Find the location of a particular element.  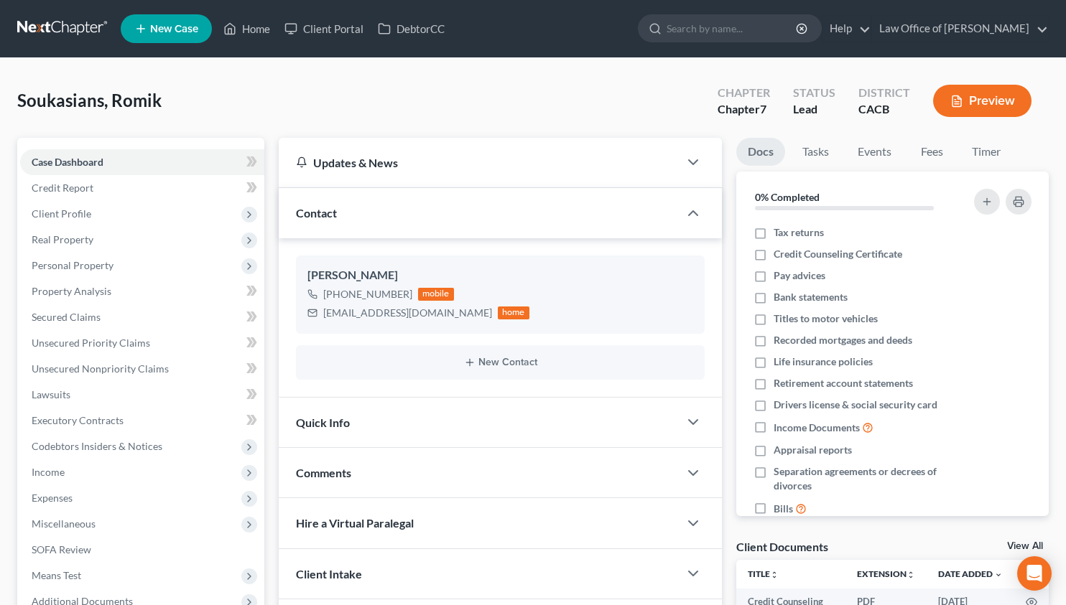

div: District is located at coordinates (884, 93).